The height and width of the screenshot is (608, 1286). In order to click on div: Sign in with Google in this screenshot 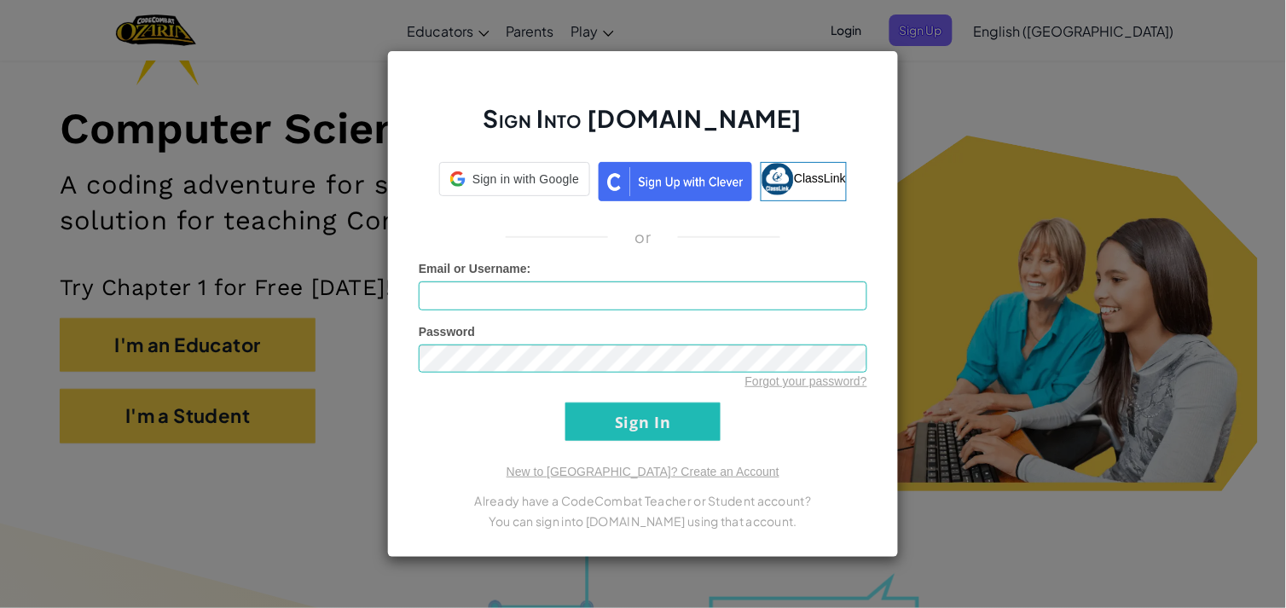, I will do `click(514, 179)`.